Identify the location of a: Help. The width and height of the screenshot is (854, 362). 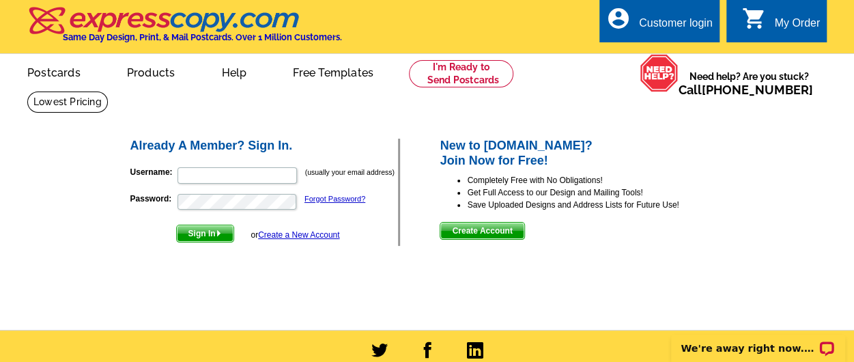
(233, 71).